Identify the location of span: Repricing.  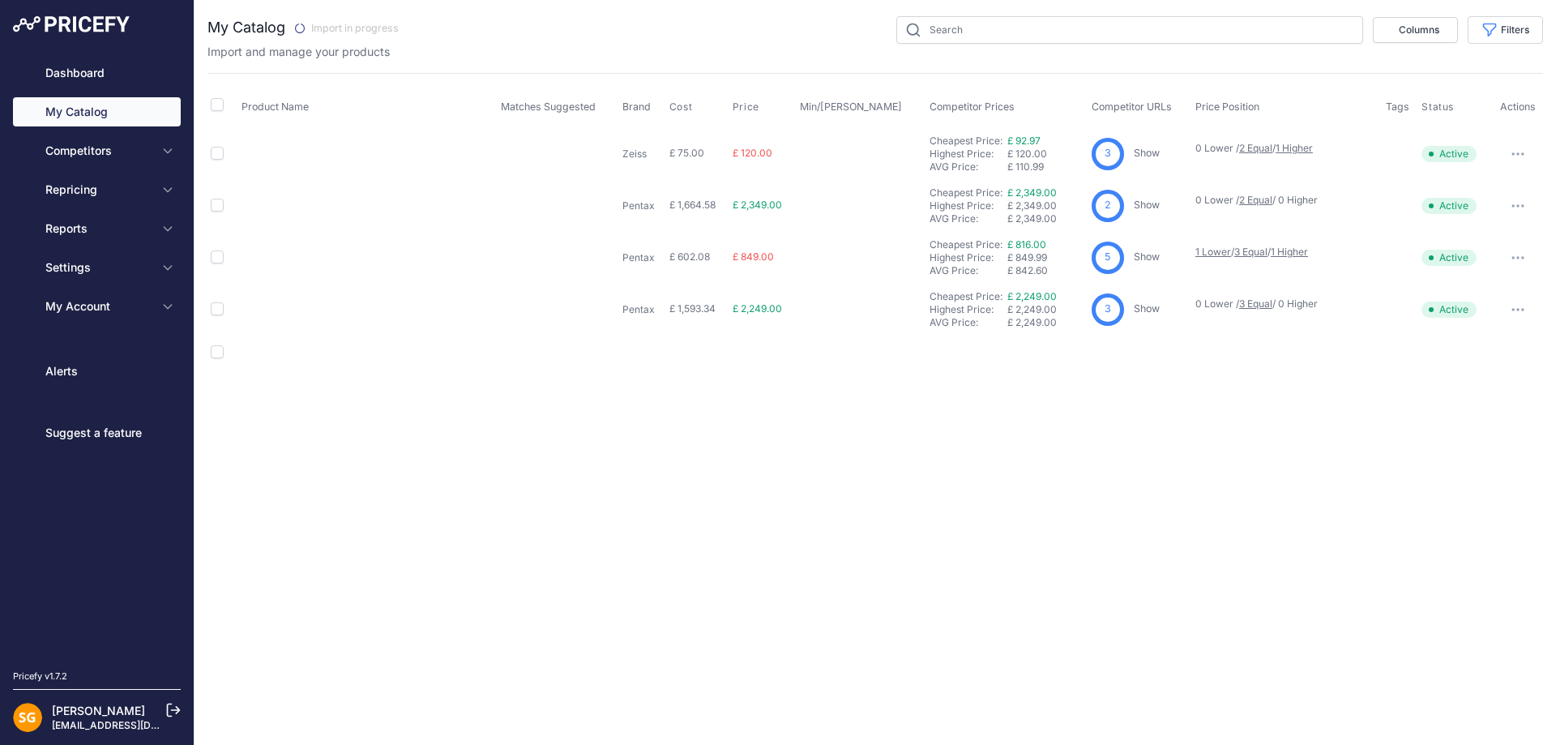
(98, 190).